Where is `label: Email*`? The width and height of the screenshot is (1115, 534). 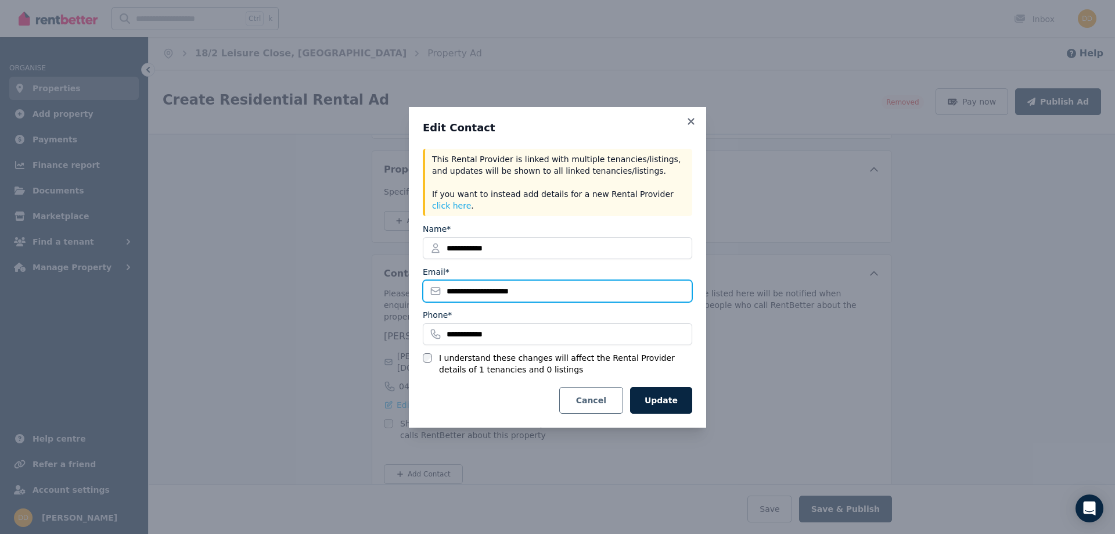
label: Email* is located at coordinates (436, 272).